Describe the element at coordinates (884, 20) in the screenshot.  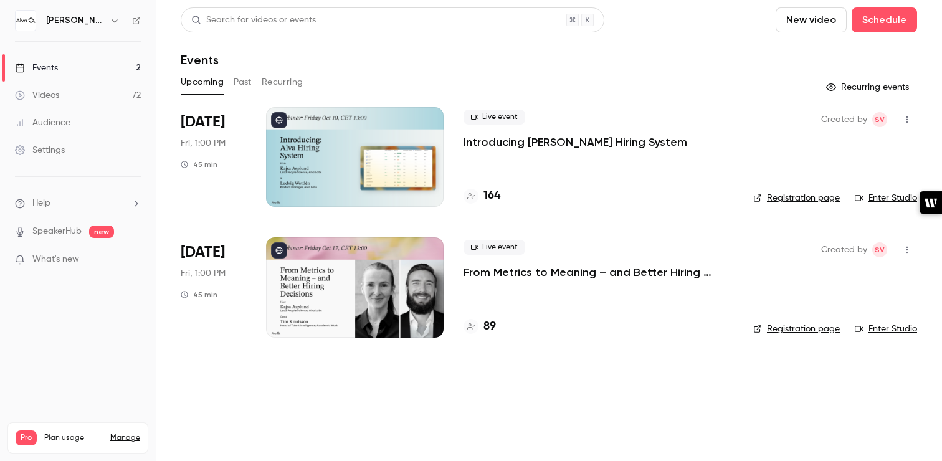
I see `button: Schedule` at that location.